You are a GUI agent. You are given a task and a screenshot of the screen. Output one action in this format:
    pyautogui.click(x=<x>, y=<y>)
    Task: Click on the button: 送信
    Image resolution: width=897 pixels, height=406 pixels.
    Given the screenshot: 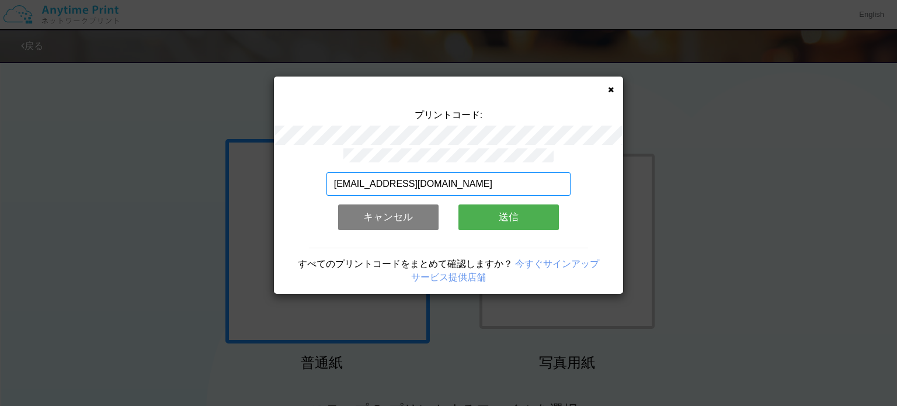 What is the action you would take?
    pyautogui.click(x=508, y=217)
    